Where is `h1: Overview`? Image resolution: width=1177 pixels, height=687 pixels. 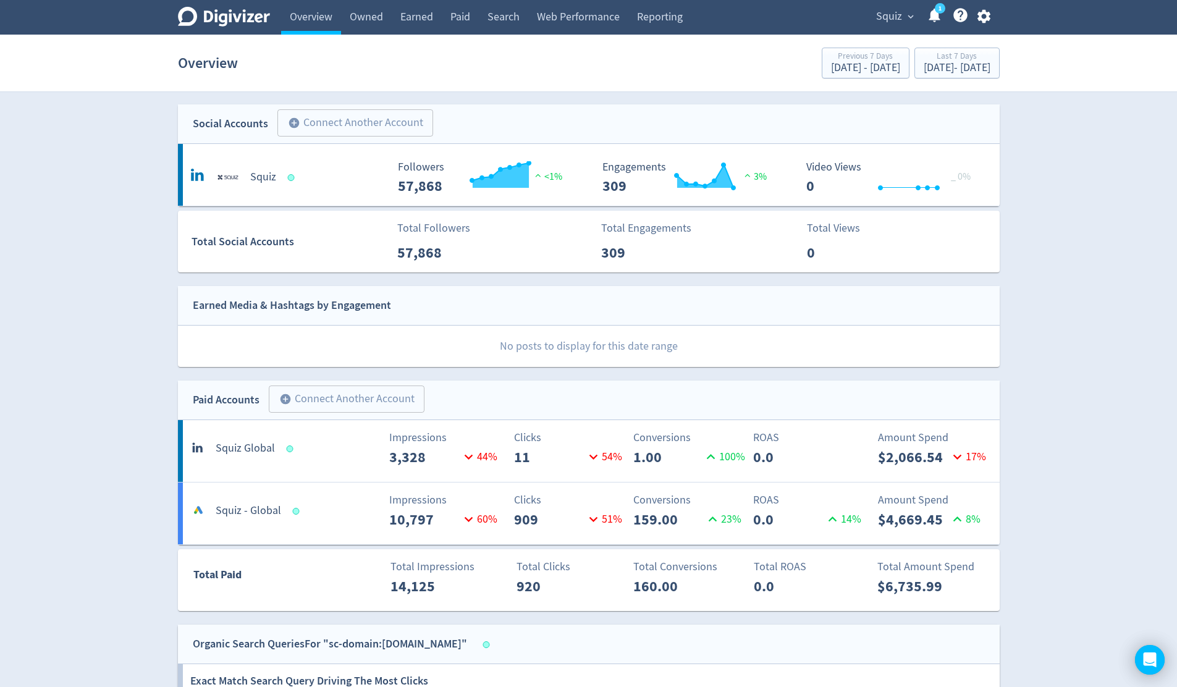 h1: Overview is located at coordinates (208, 63).